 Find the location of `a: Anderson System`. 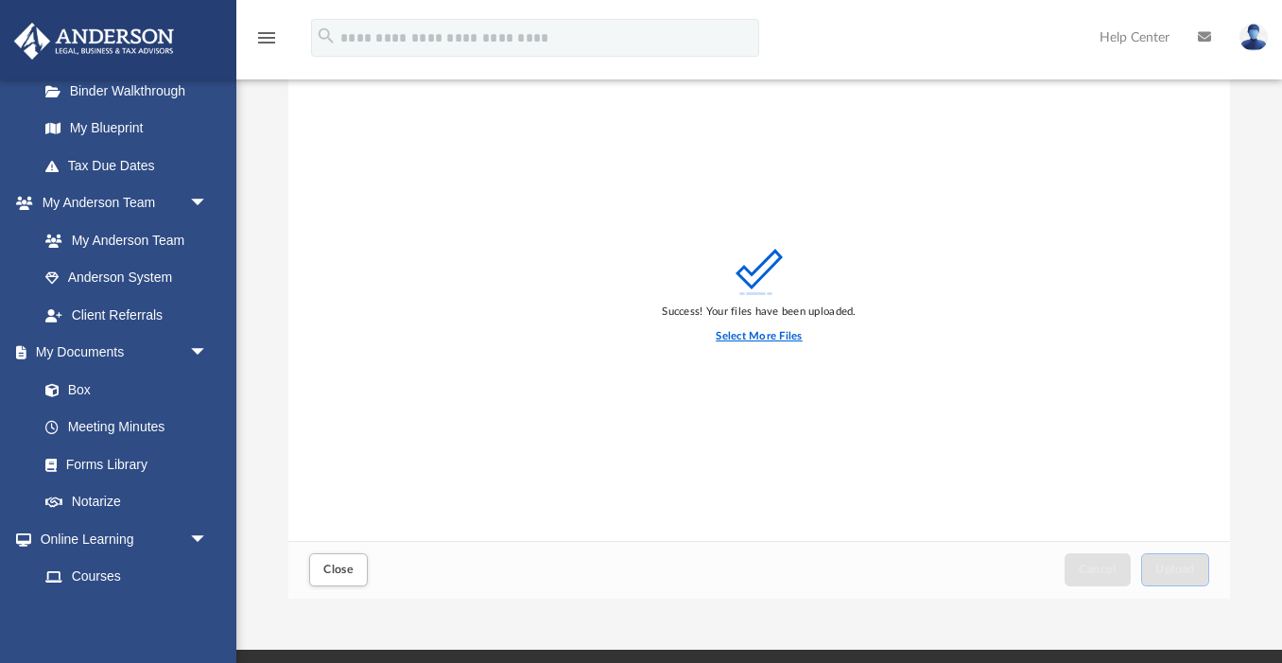

a: Anderson System is located at coordinates (127, 278).